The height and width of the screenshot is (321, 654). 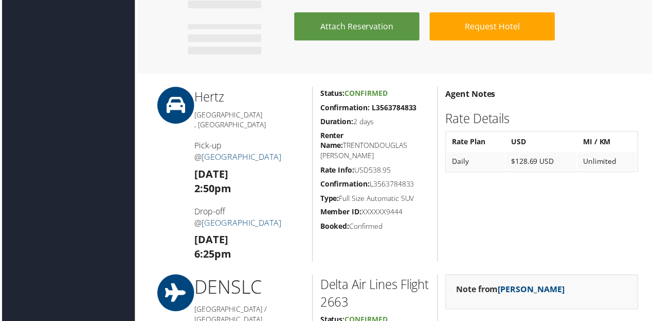 I want to click on td: Daily, so click(x=477, y=162).